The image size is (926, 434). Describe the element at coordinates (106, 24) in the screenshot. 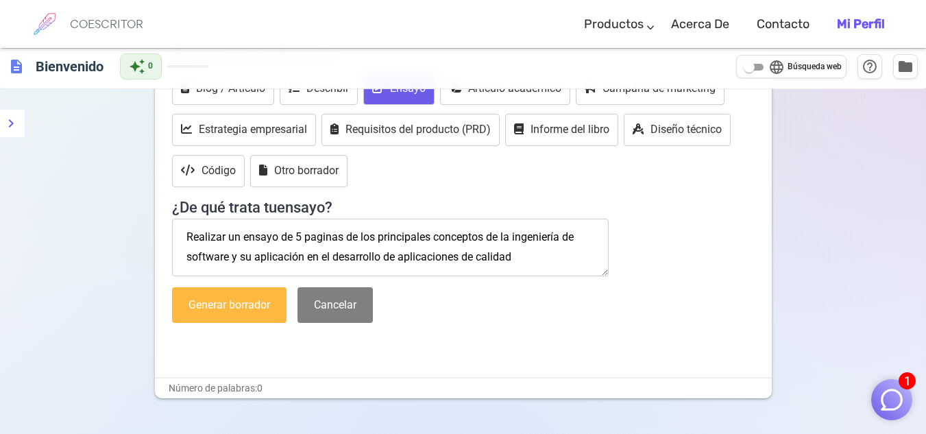

I see `font: COESCRITOR` at that location.